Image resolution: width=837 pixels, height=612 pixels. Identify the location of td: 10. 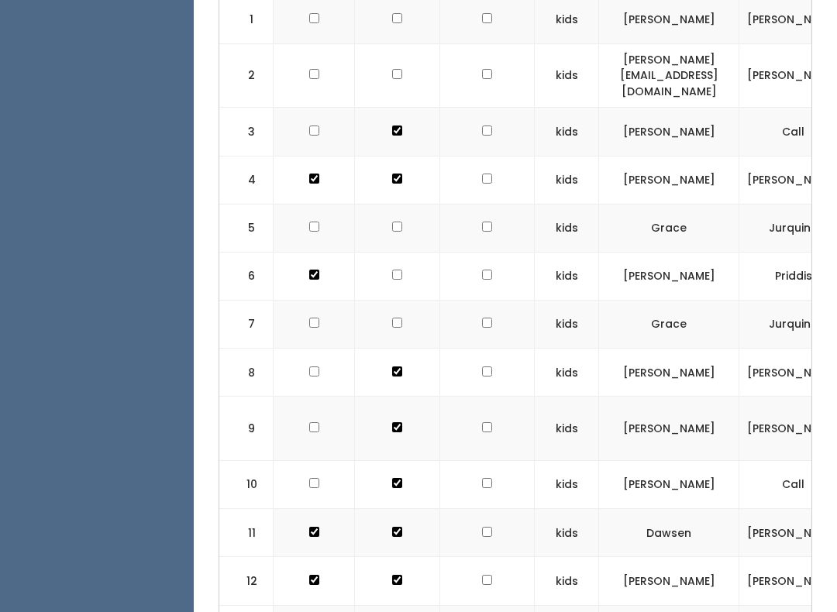
(246, 486).